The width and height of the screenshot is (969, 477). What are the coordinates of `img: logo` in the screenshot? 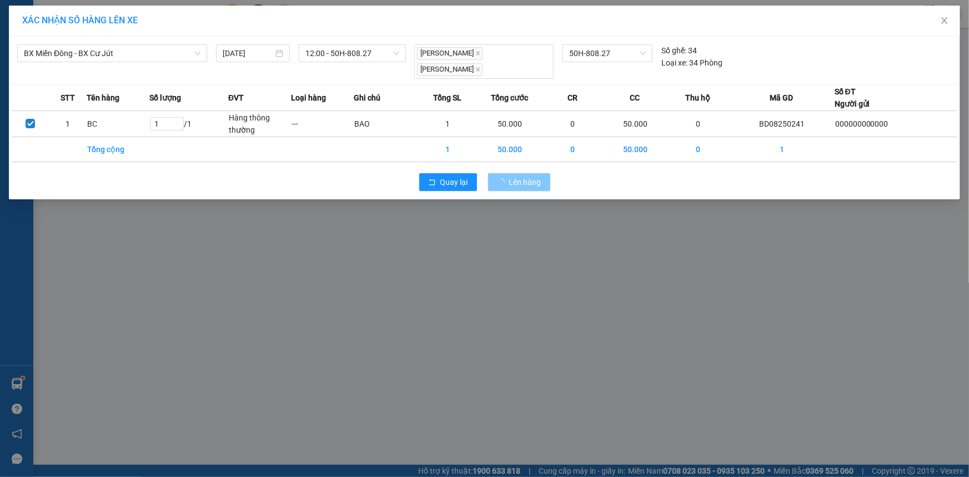 It's located at (18, 39).